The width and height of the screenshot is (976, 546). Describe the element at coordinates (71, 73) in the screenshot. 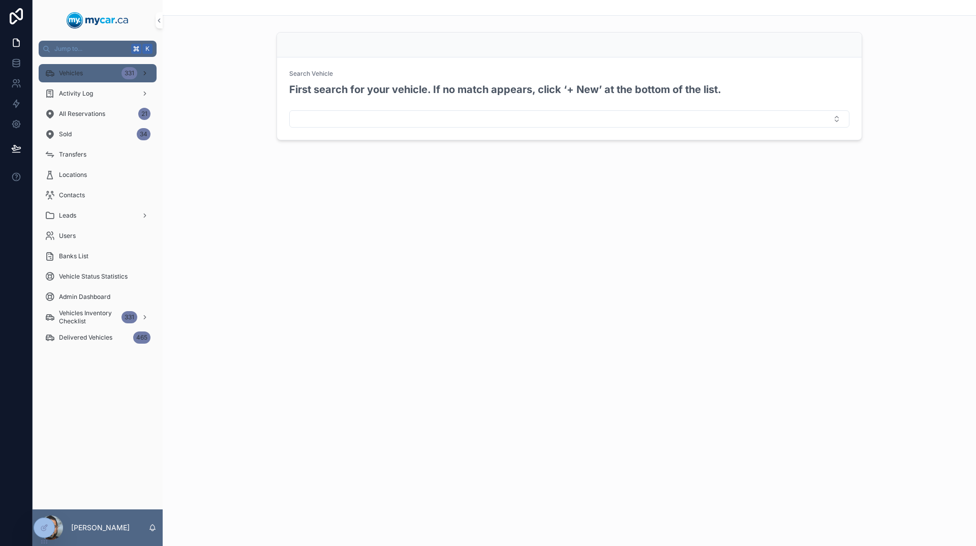

I see `span: Vehicles` at that location.